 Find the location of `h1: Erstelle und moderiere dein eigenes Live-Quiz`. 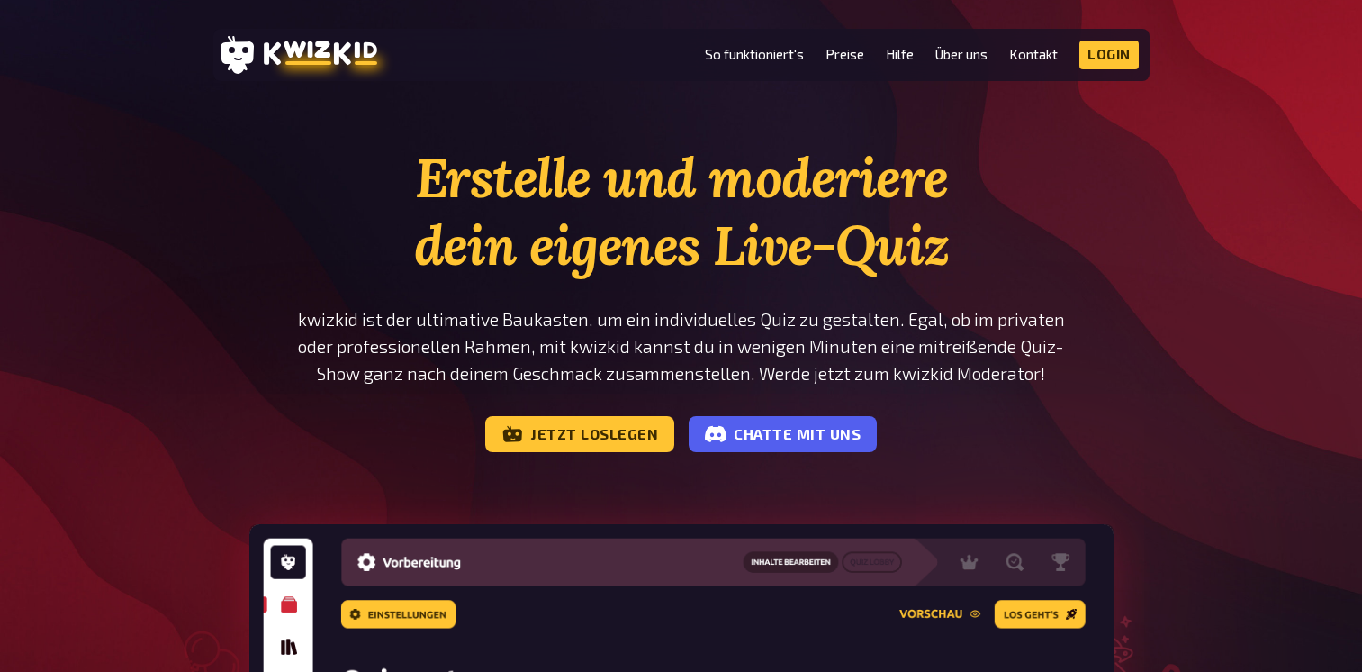

h1: Erstelle und moderiere dein eigenes Live-Quiz is located at coordinates (682, 212).